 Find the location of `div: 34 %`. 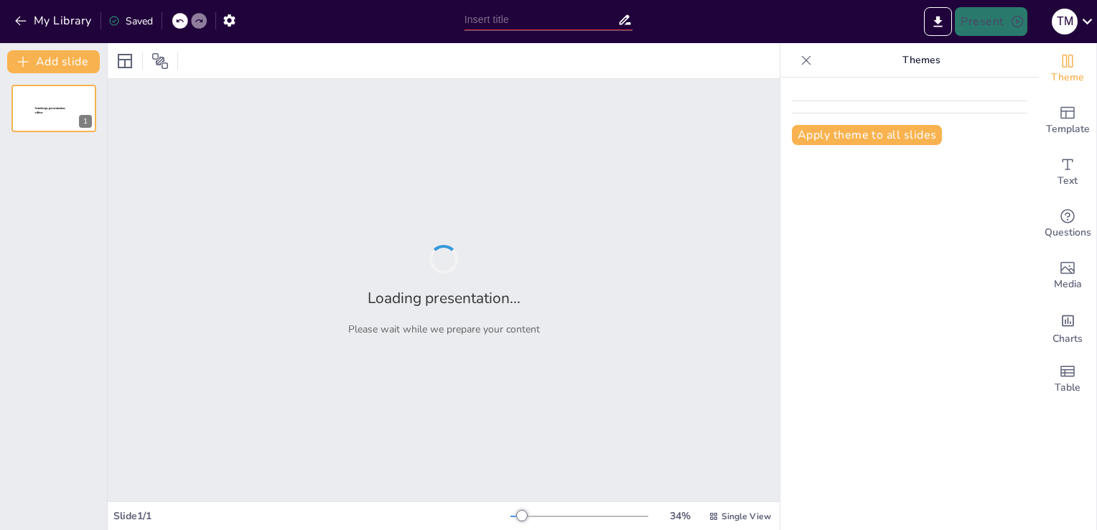

div: 34 % is located at coordinates (680, 516).